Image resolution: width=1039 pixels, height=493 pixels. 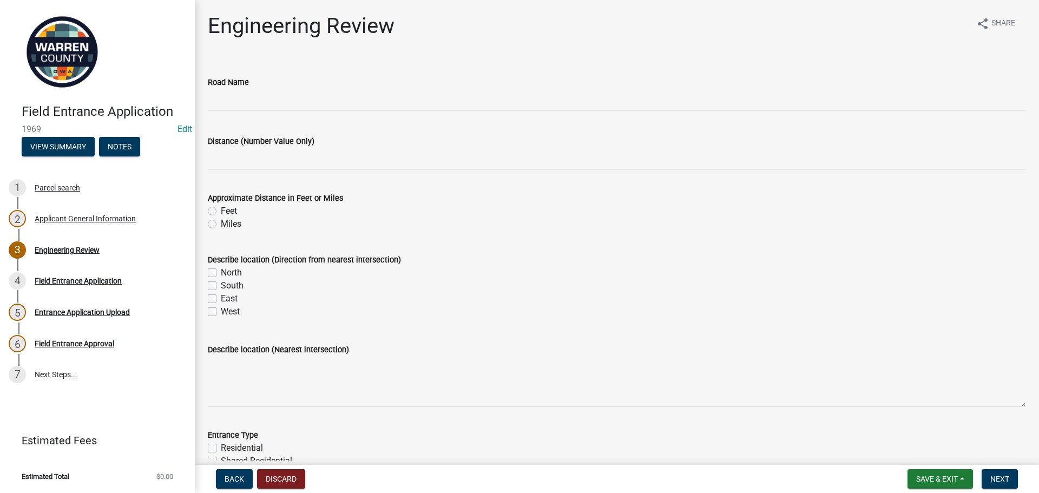 What do you see at coordinates (67, 250) in the screenshot?
I see `div: Engineering Review` at bounding box center [67, 250].